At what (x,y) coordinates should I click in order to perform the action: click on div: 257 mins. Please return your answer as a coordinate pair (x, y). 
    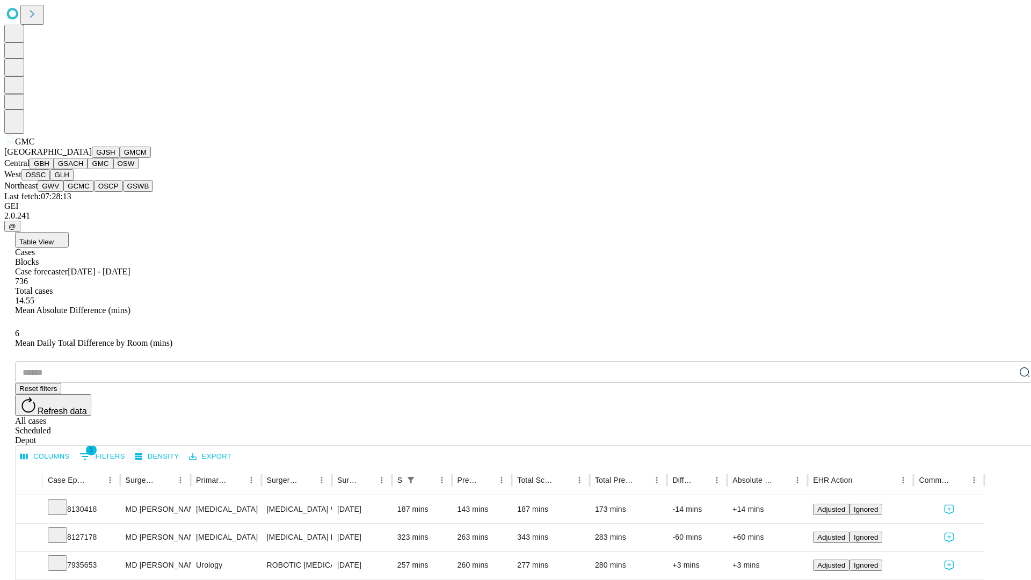
    Looking at the image, I should click on (422, 565).